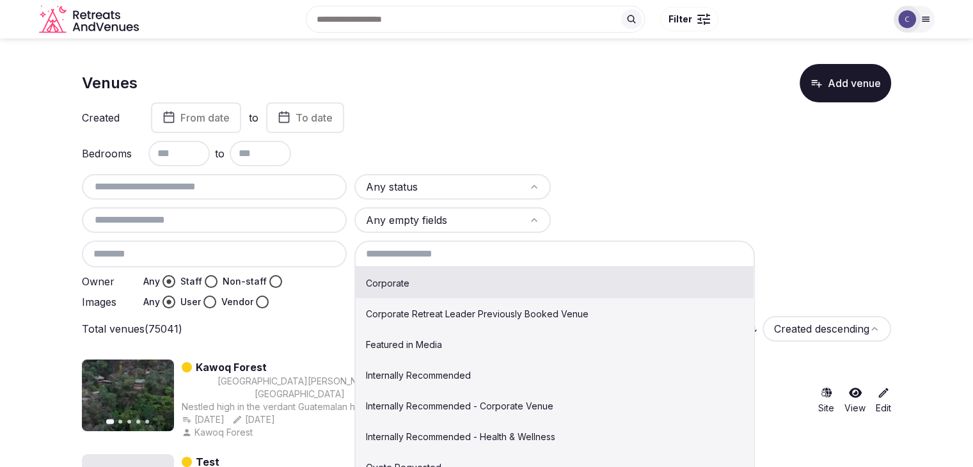  I want to click on button: Go to slide 2, so click(120, 422).